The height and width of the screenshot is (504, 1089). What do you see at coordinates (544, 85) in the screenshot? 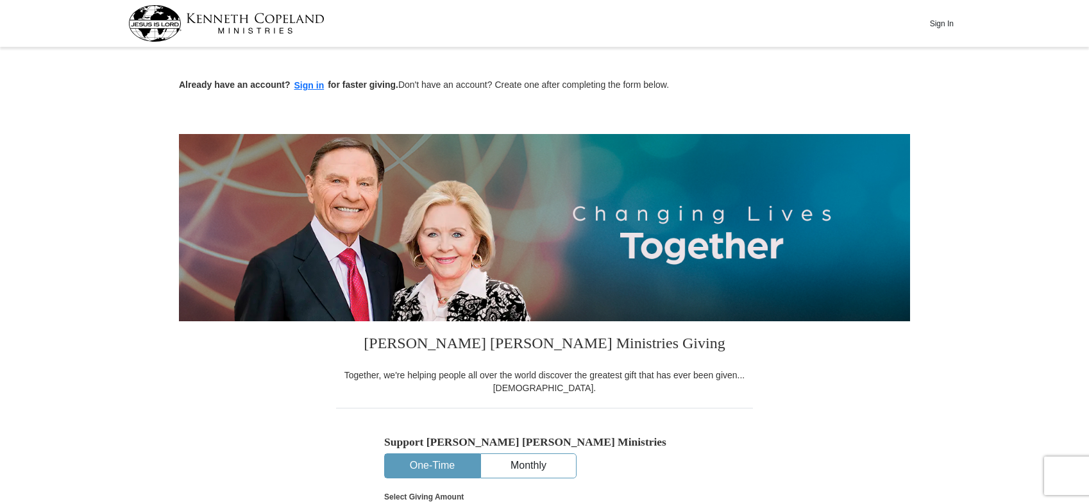
I see `p: Don't have an account? Create one after completing the form below.` at bounding box center [544, 85].